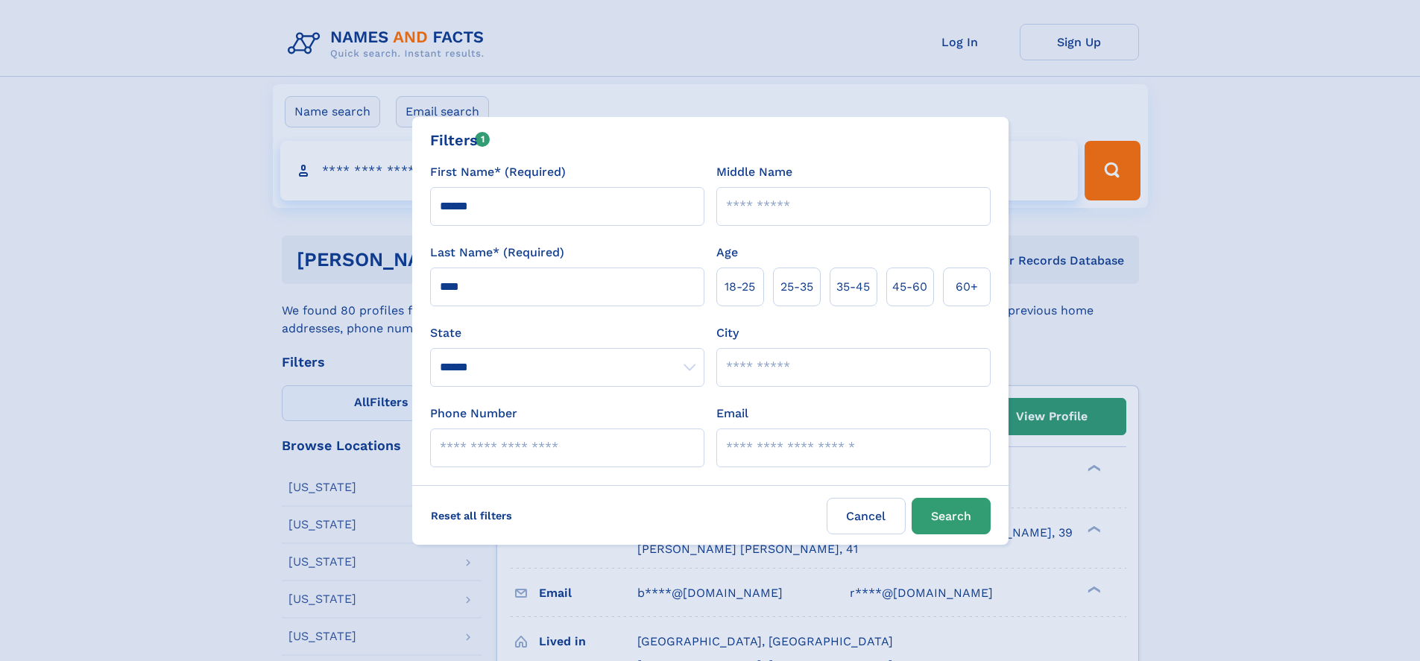 This screenshot has height=661, width=1420. What do you see at coordinates (754, 172) in the screenshot?
I see `label: Middle Name` at bounding box center [754, 172].